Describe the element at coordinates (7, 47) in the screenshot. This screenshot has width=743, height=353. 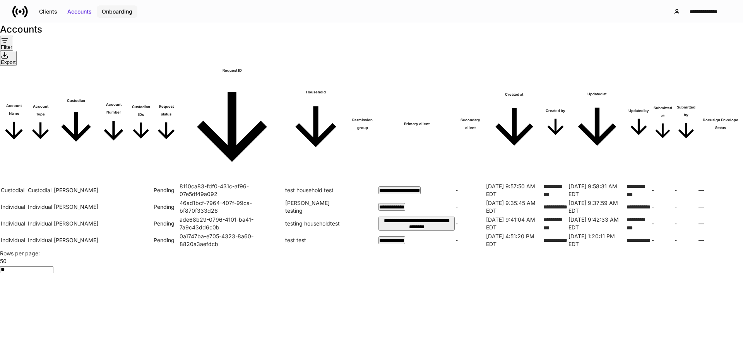
I see `div: Filter` at that location.